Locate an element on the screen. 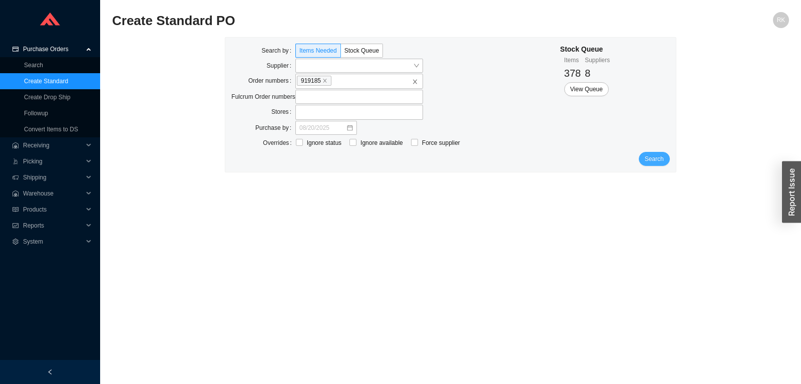 Image resolution: width=801 pixels, height=384 pixels. span: fund is located at coordinates (16, 225).